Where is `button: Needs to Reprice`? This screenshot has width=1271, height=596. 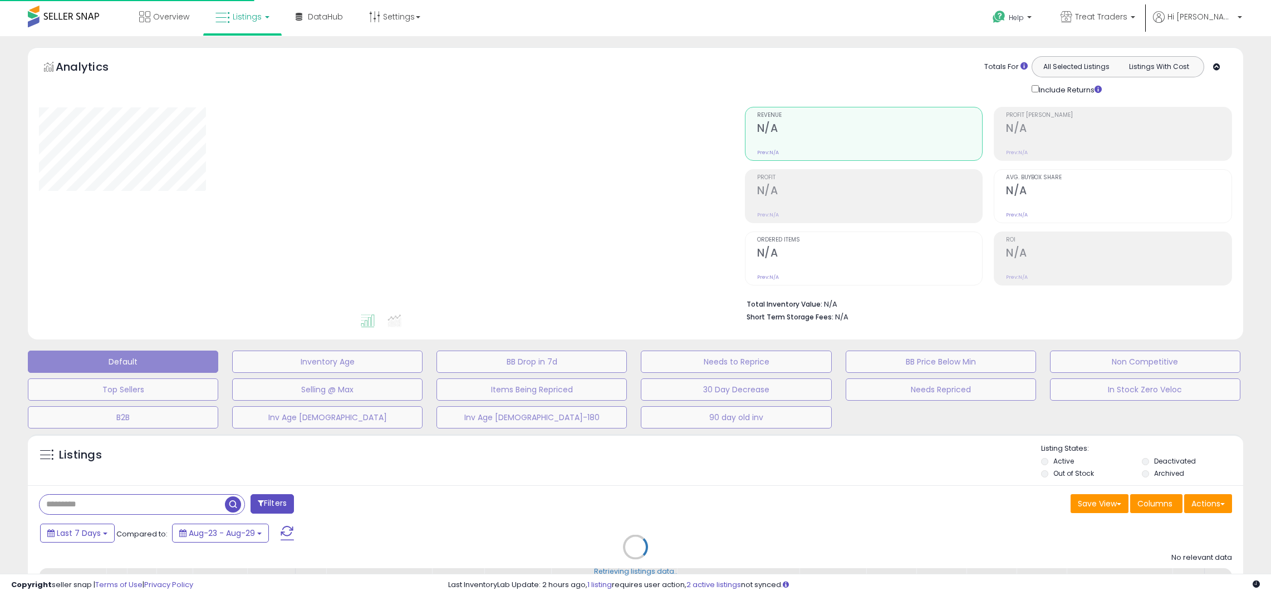
button: Needs to Reprice is located at coordinates (736, 362).